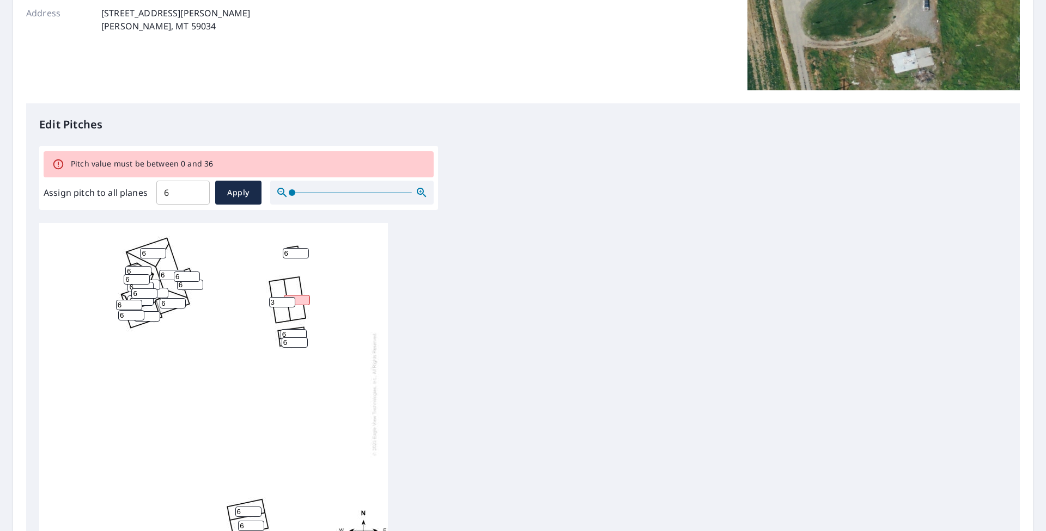 The height and width of the screenshot is (531, 1046). Describe the element at coordinates (238, 193) in the screenshot. I see `button: Apply` at that location.